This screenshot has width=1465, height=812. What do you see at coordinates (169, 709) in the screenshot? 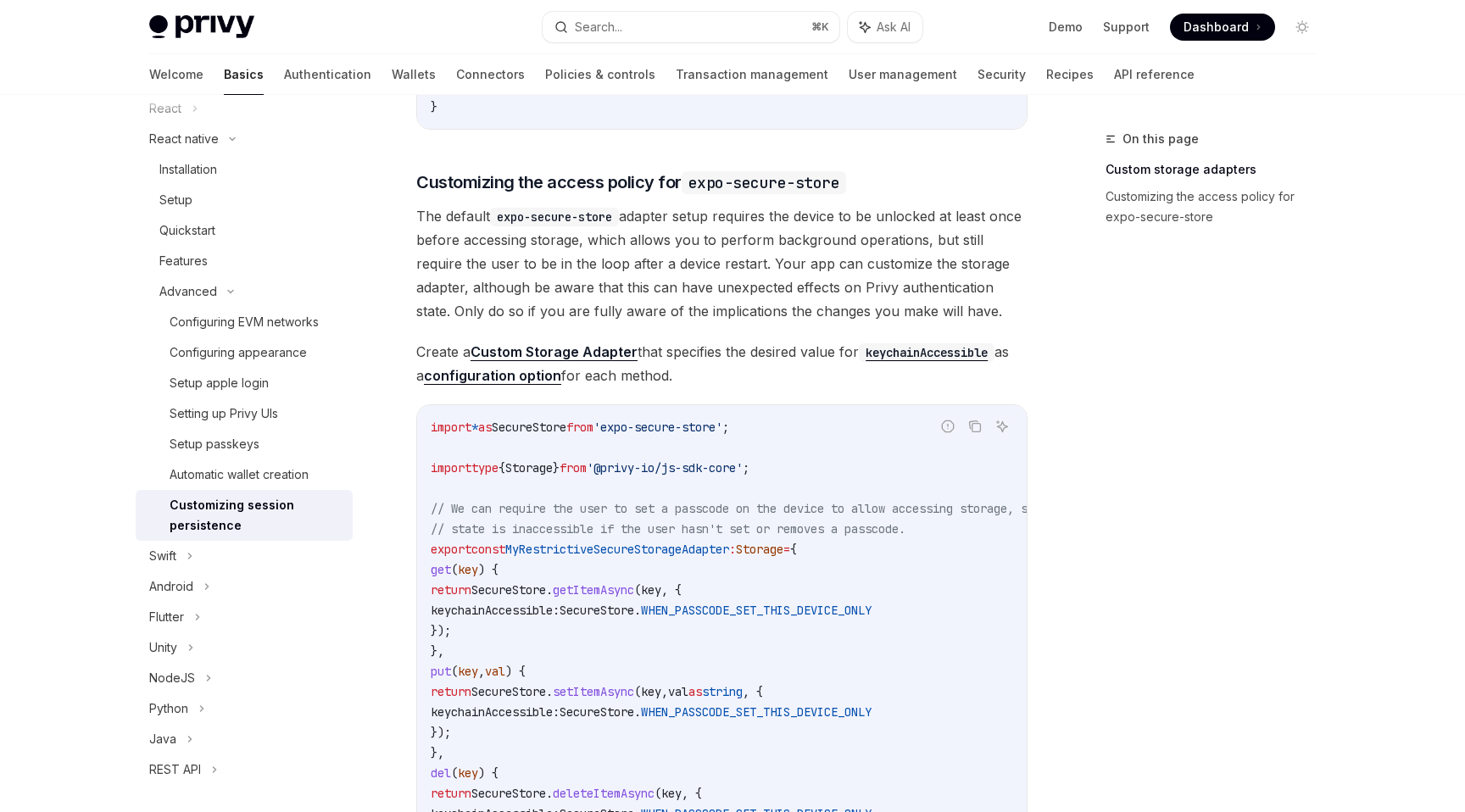
I see `div: Python` at bounding box center [169, 709].